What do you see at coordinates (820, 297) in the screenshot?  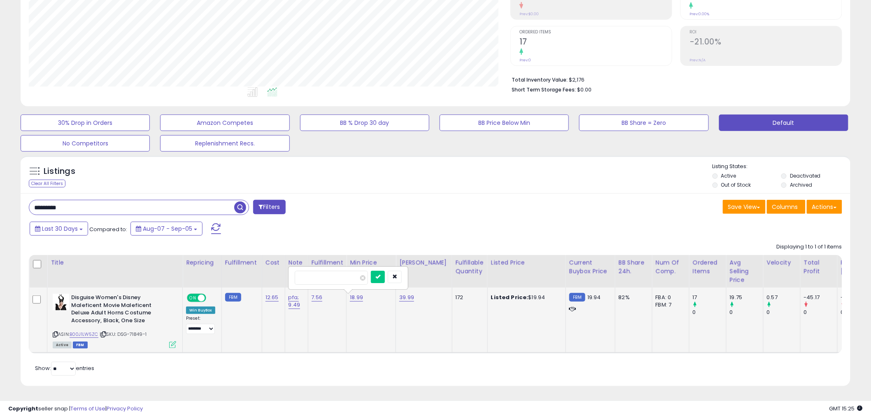 I see `div: -45.17` at bounding box center [820, 297].